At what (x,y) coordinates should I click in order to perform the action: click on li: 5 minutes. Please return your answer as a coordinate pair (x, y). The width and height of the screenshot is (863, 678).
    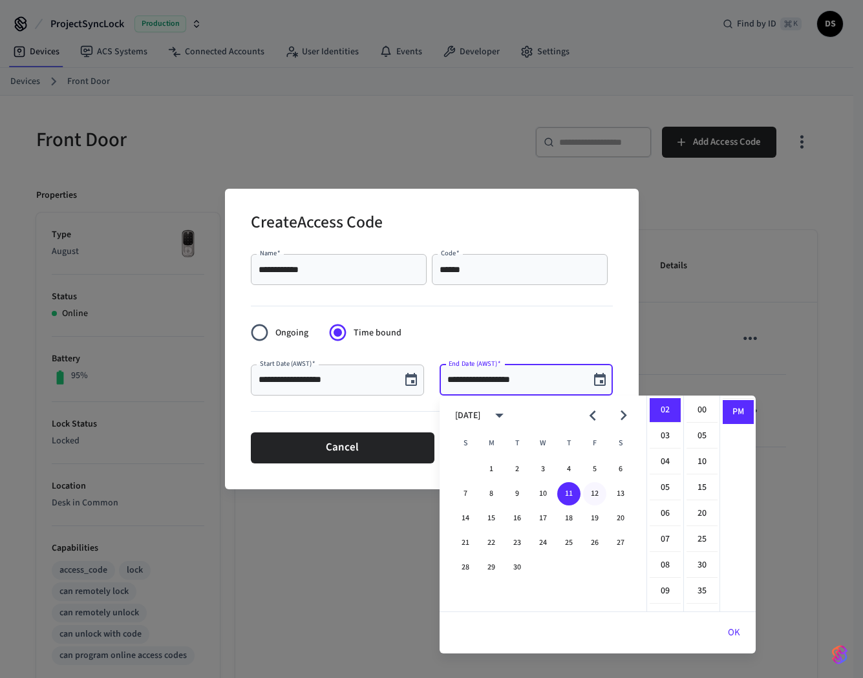
    Looking at the image, I should click on (702, 436).